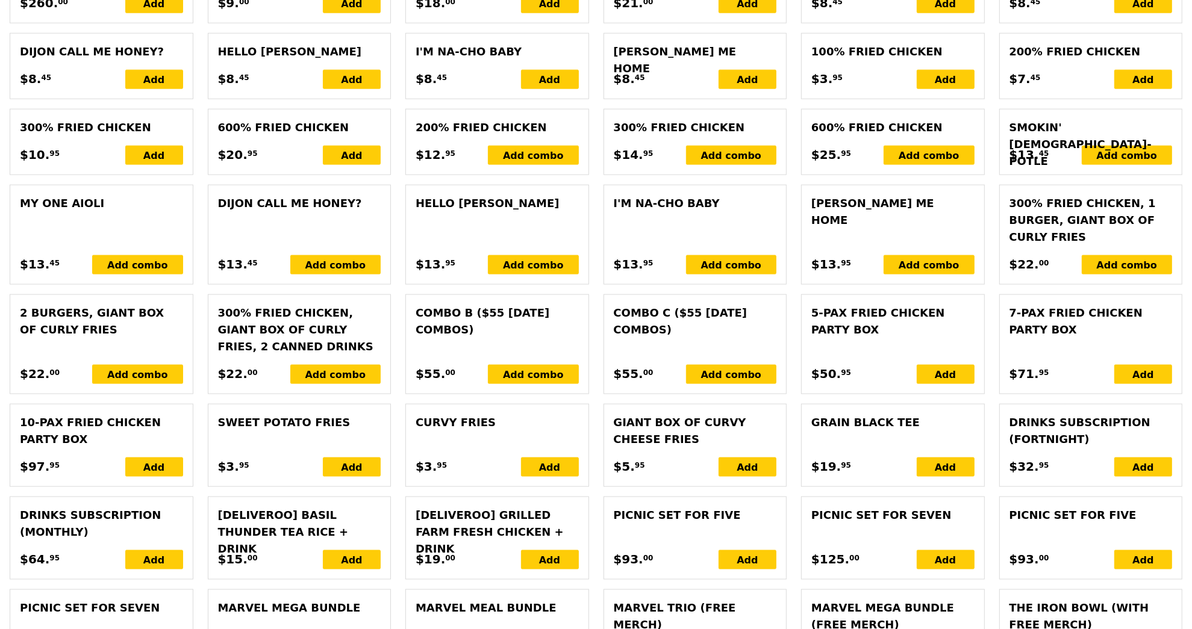 The width and height of the screenshot is (1192, 629). I want to click on div: Marvel Meal Bundle, so click(497, 608).